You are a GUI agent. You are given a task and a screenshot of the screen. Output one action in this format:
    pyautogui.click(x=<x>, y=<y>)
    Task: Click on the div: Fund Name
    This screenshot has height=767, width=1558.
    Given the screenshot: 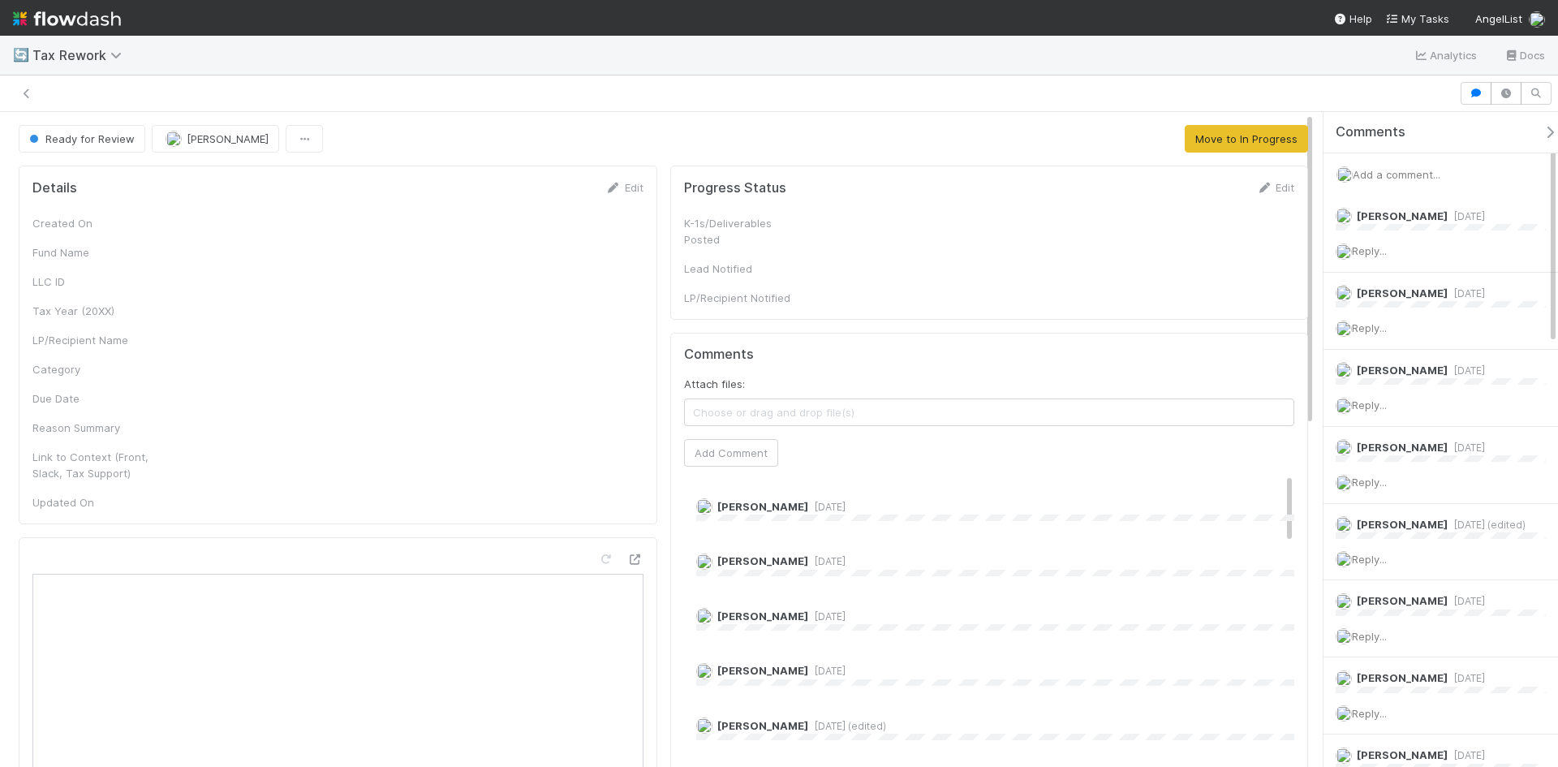 What is the action you would take?
    pyautogui.click(x=93, y=252)
    